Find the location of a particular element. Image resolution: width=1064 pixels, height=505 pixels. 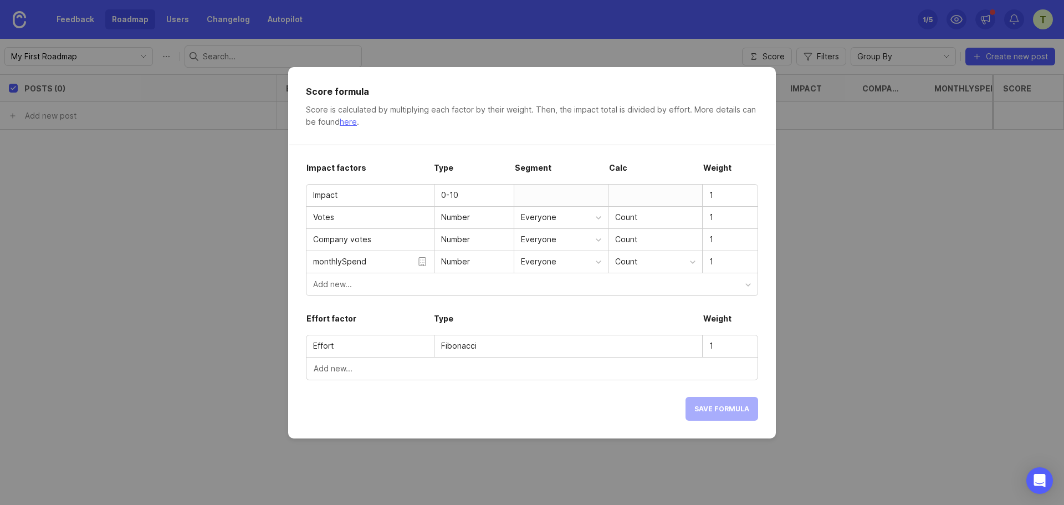

div: Effort factor is located at coordinates (370, 324).